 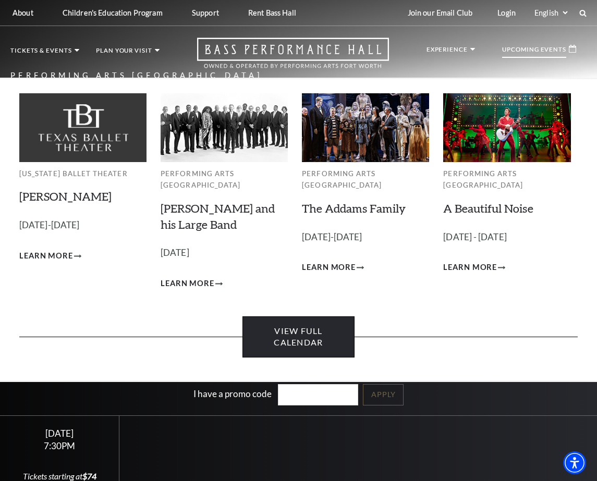 I want to click on div: Accessibility Menu, so click(x=574, y=463).